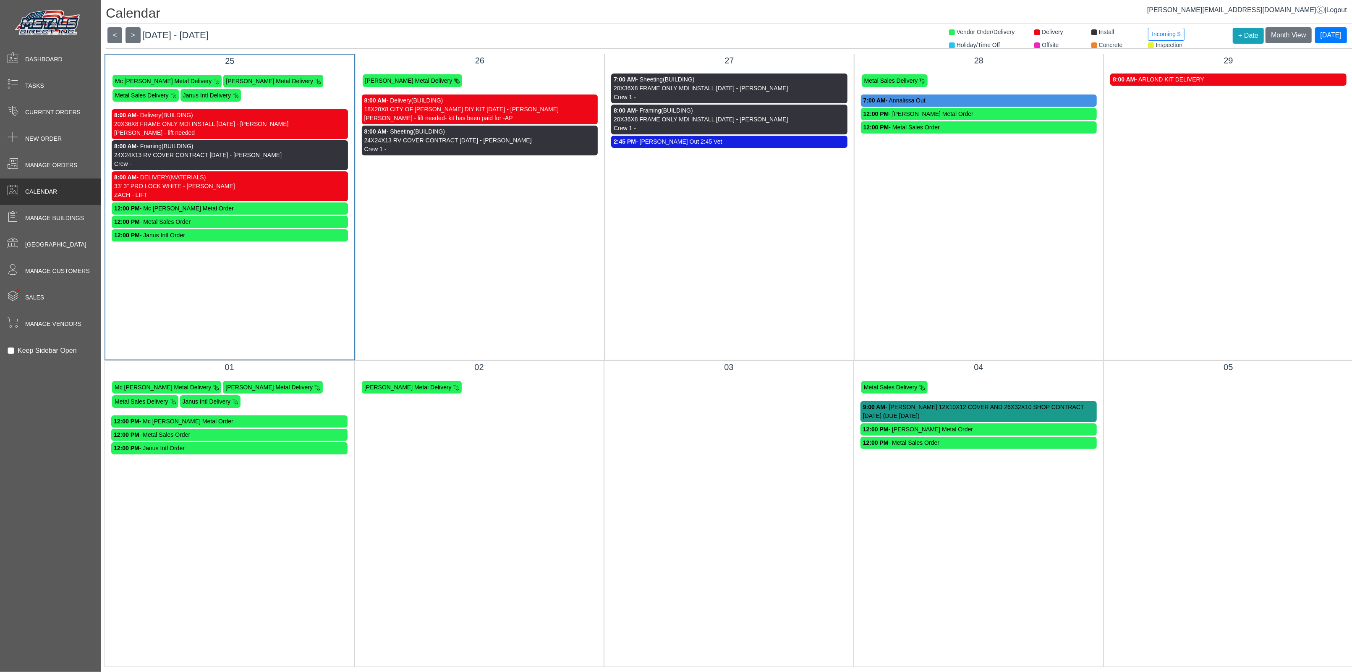 Image resolution: width=1352 pixels, height=672 pixels. What do you see at coordinates (43, 139) in the screenshot?
I see `span: New Order` at bounding box center [43, 139].